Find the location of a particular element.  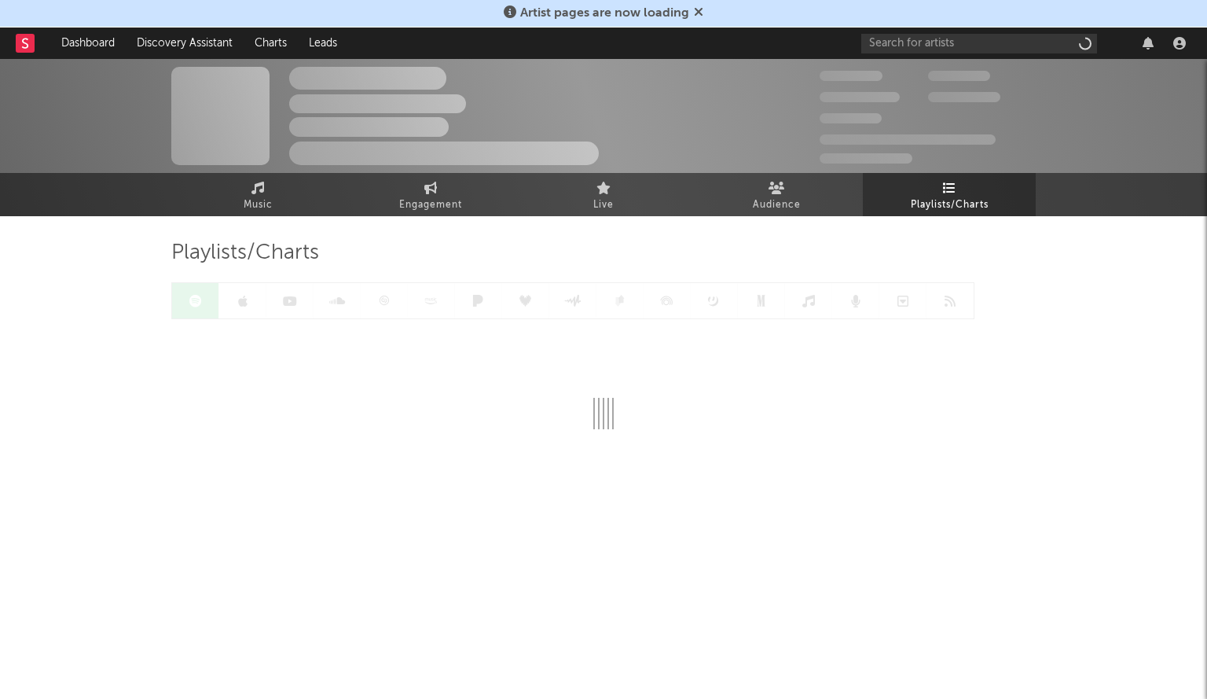

a: Engagement is located at coordinates (431, 194).